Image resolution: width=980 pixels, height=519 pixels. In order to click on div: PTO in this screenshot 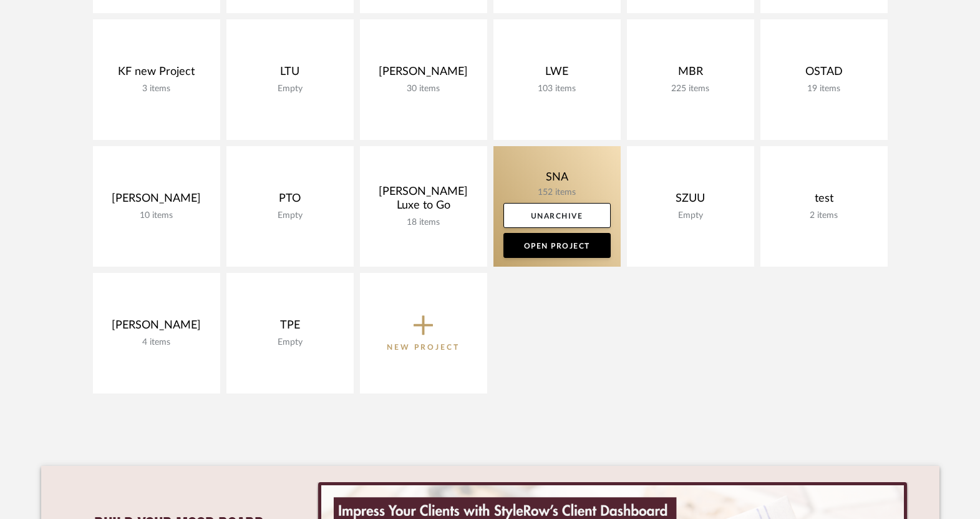, I will do `click(290, 201)`.